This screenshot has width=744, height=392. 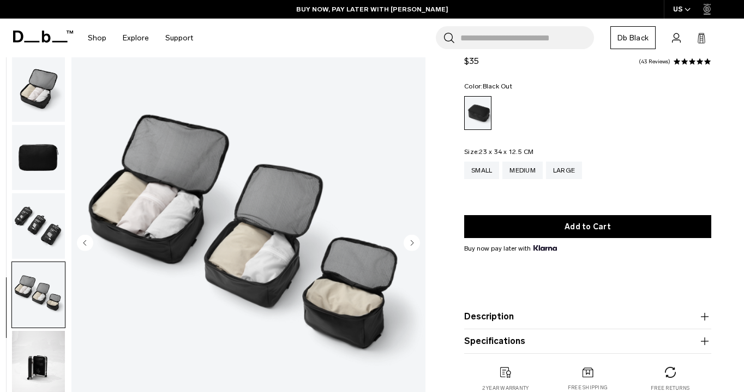 What do you see at coordinates (506, 388) in the screenshot?
I see `p: 2 year warranty` at bounding box center [506, 388].